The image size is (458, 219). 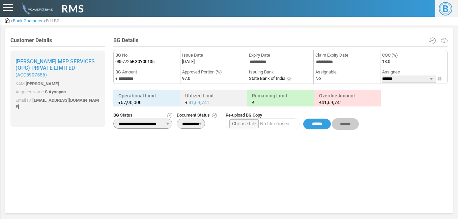 What do you see at coordinates (55, 92) in the screenshot?
I see `span: S Ayyapan` at bounding box center [55, 92].